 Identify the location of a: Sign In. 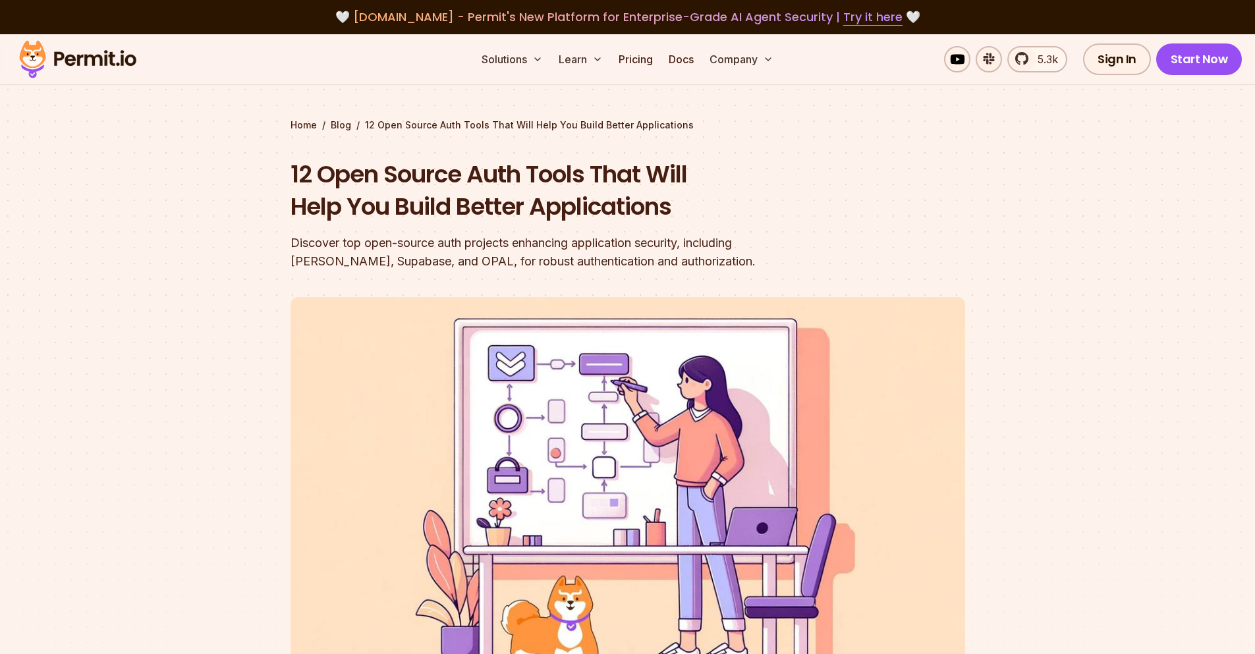
(1117, 59).